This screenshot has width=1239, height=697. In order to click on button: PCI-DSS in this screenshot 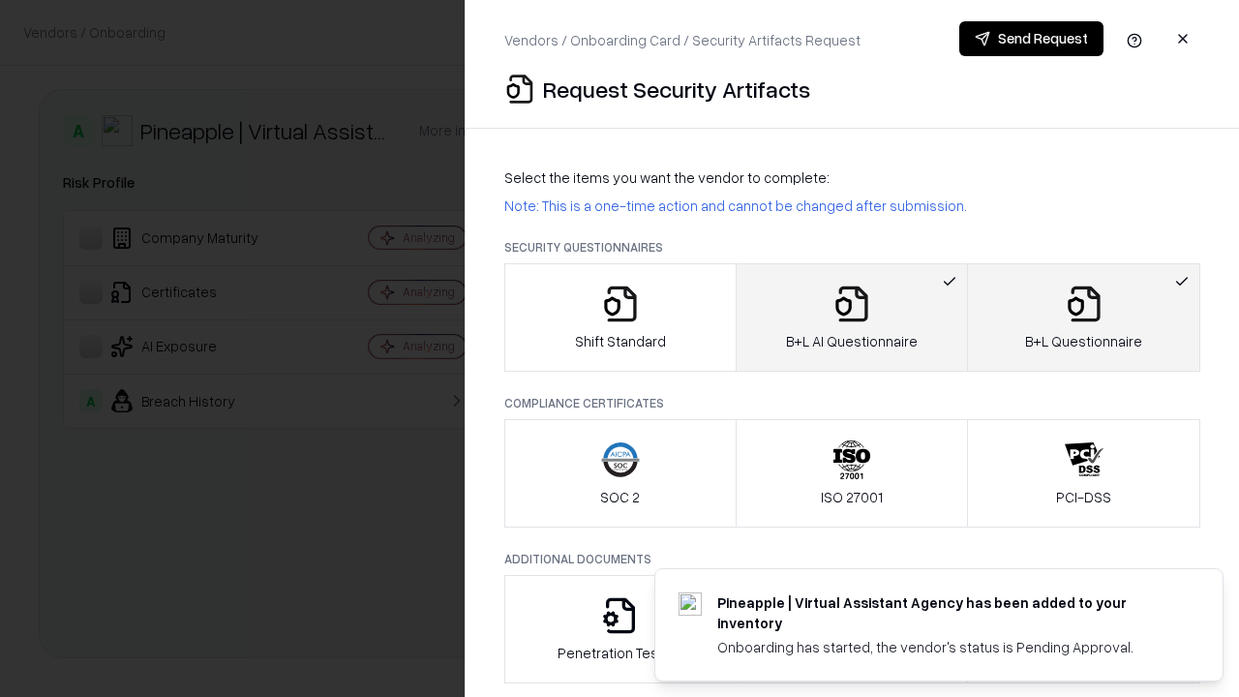, I will do `click(1083, 473)`.